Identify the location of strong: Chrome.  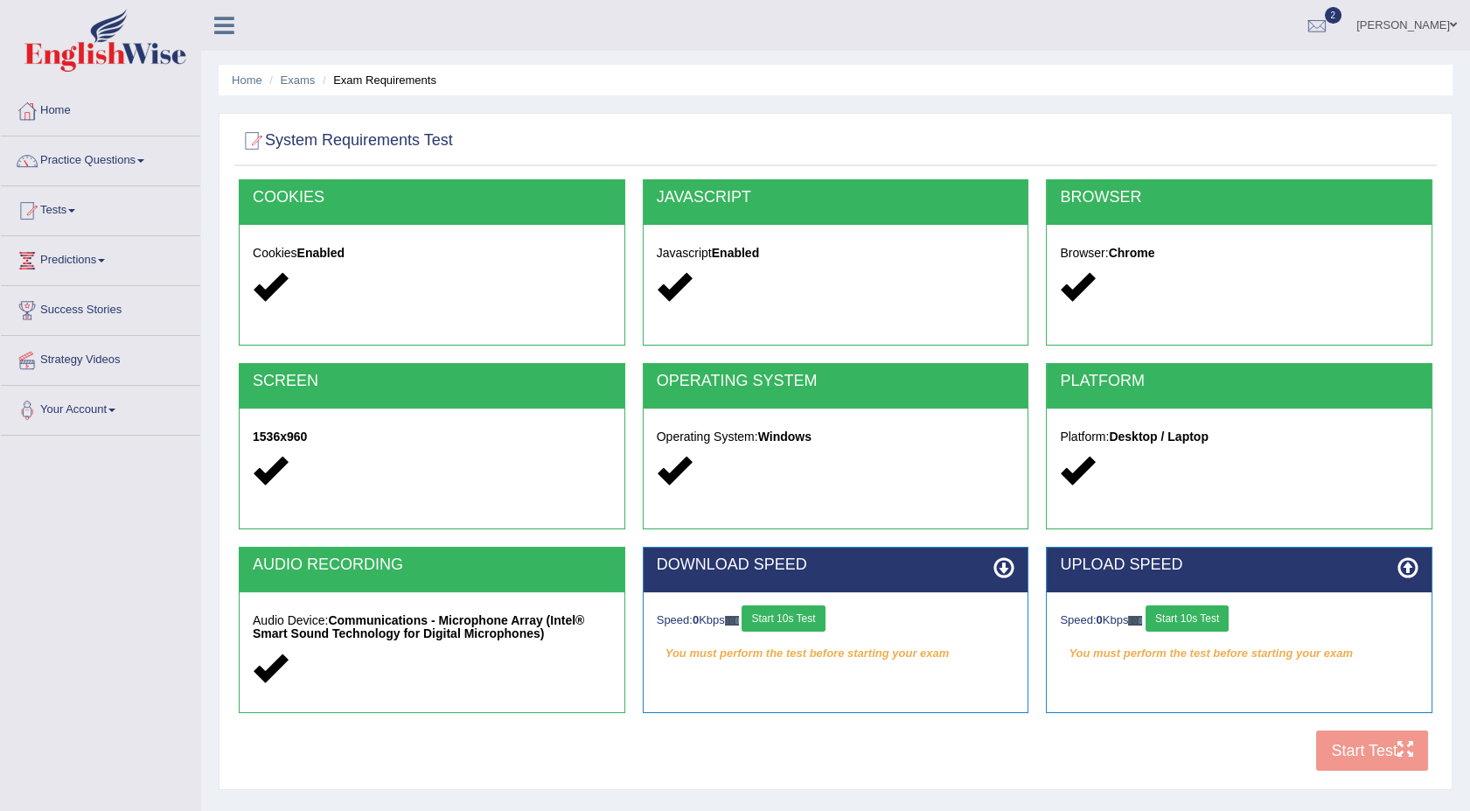
(1132, 253).